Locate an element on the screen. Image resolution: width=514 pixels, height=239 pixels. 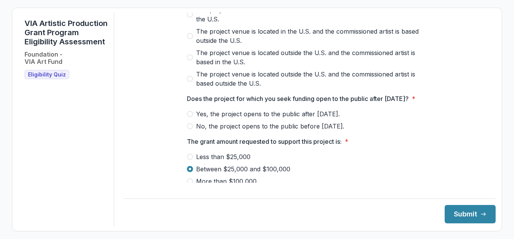
span: The project venue is located in the U.S. and the commissioned artist is based outside the U.S. is located at coordinates (314, 36).